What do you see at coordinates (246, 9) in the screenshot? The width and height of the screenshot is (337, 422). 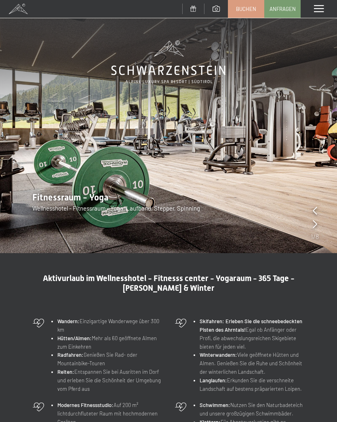 I see `span: Buchen` at bounding box center [246, 9].